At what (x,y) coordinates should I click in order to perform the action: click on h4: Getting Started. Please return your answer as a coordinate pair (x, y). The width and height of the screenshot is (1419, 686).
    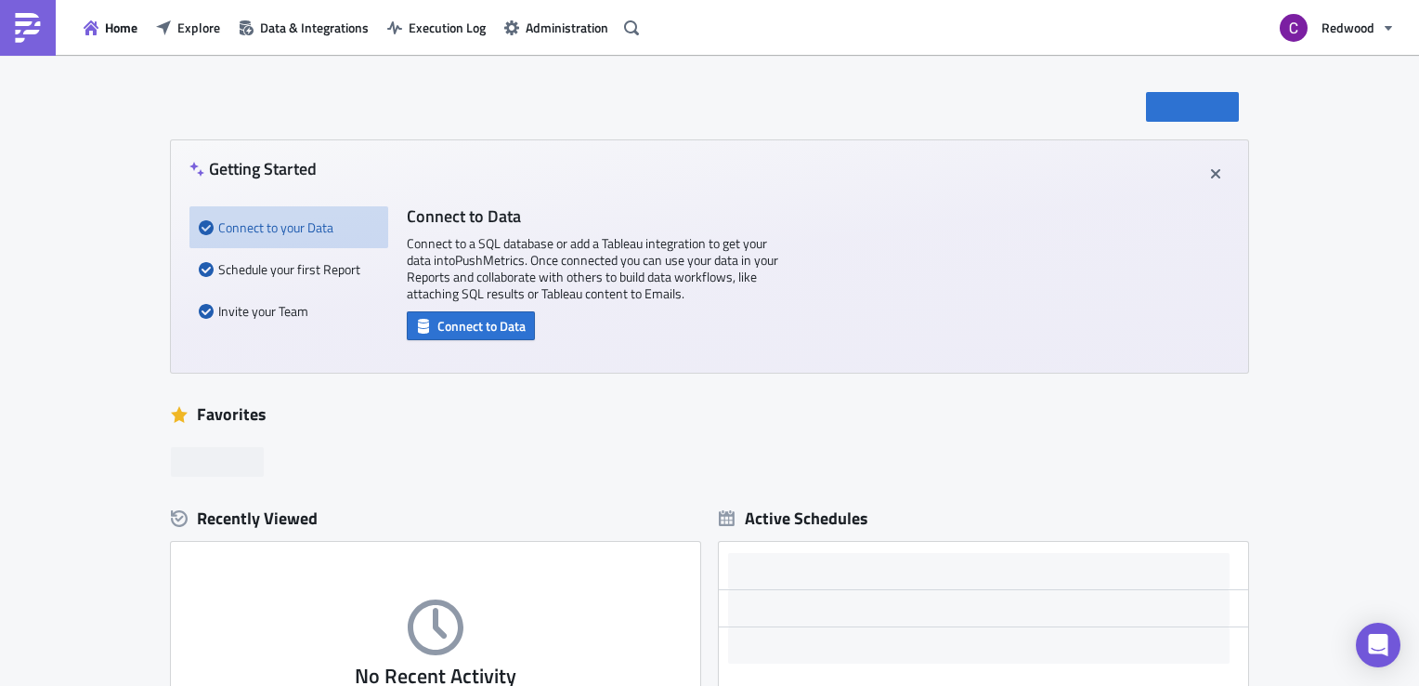
    Looking at the image, I should click on (253, 168).